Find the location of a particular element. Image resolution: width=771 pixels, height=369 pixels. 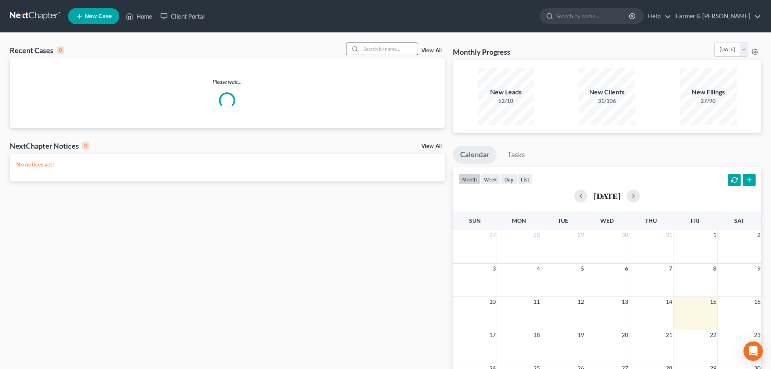

span: Fri is located at coordinates (695, 220).